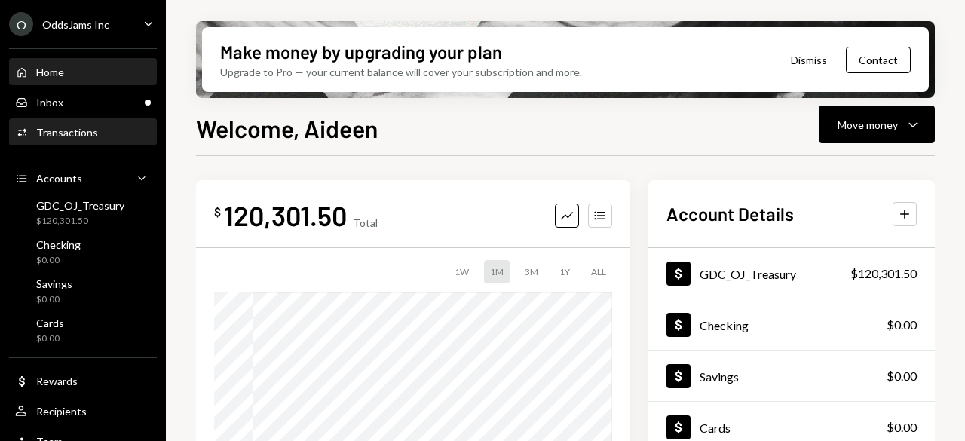 Image resolution: width=965 pixels, height=441 pixels. What do you see at coordinates (67, 132) in the screenshot?
I see `div: Transactions` at bounding box center [67, 132].